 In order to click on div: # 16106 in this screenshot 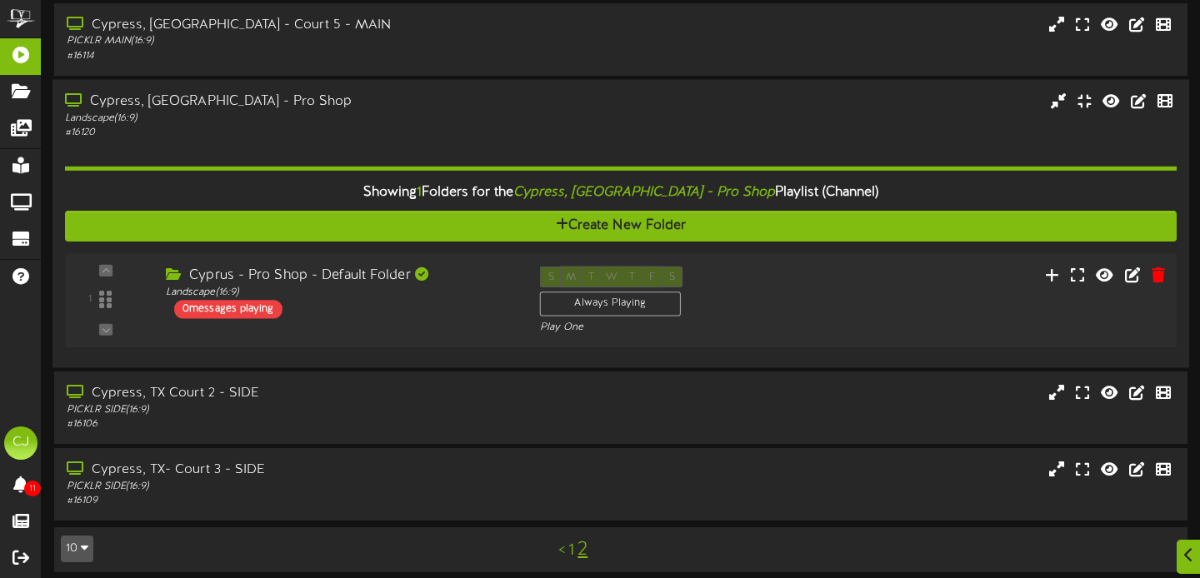, I will do `click(290, 424)`.